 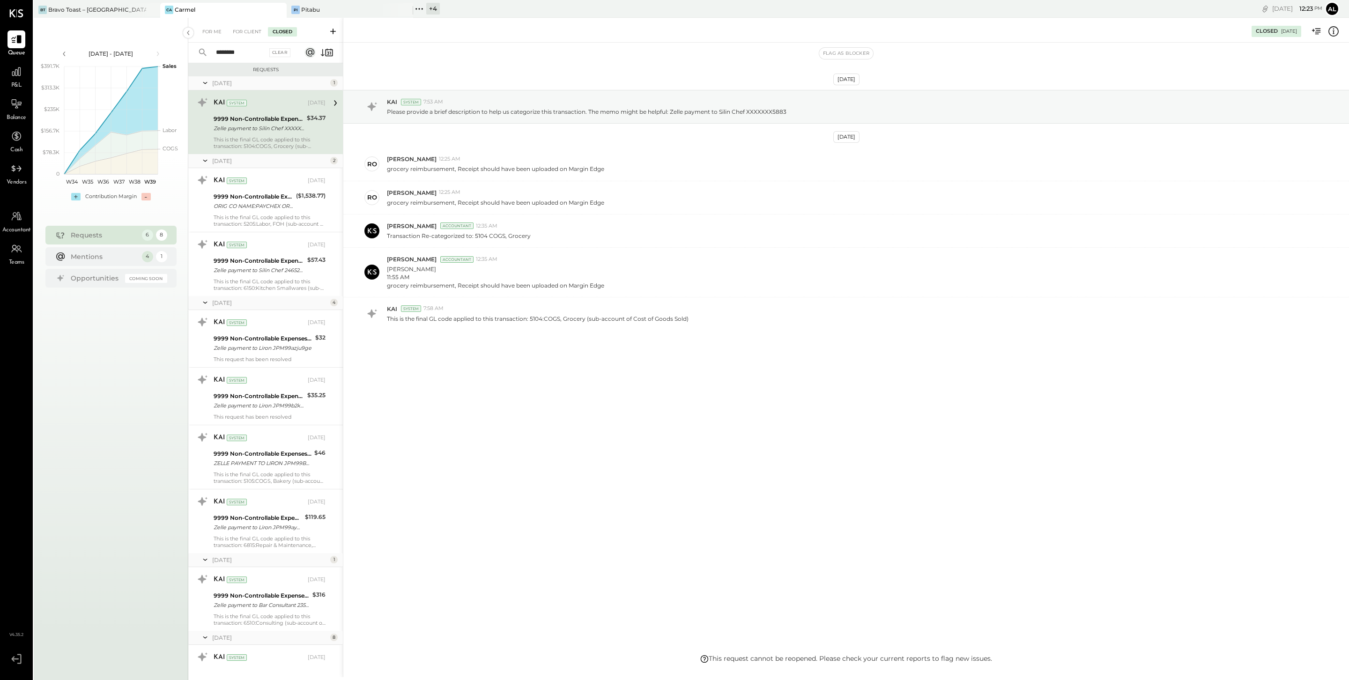 What do you see at coordinates (846, 53) in the screenshot?
I see `button: Flag as Blocker` at bounding box center [846, 53].